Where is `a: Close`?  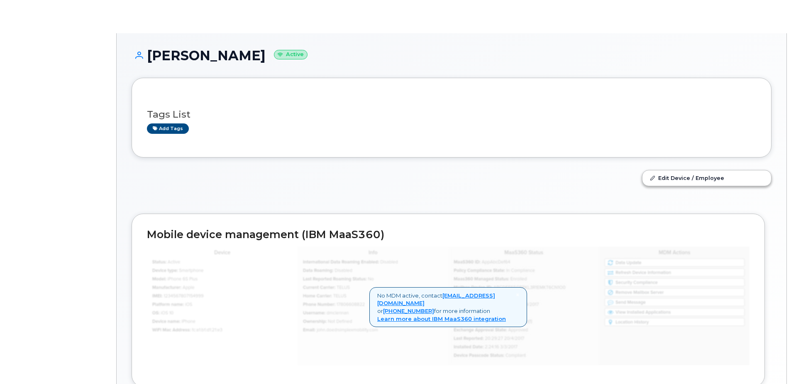
a: Close is located at coordinates (518, 294).